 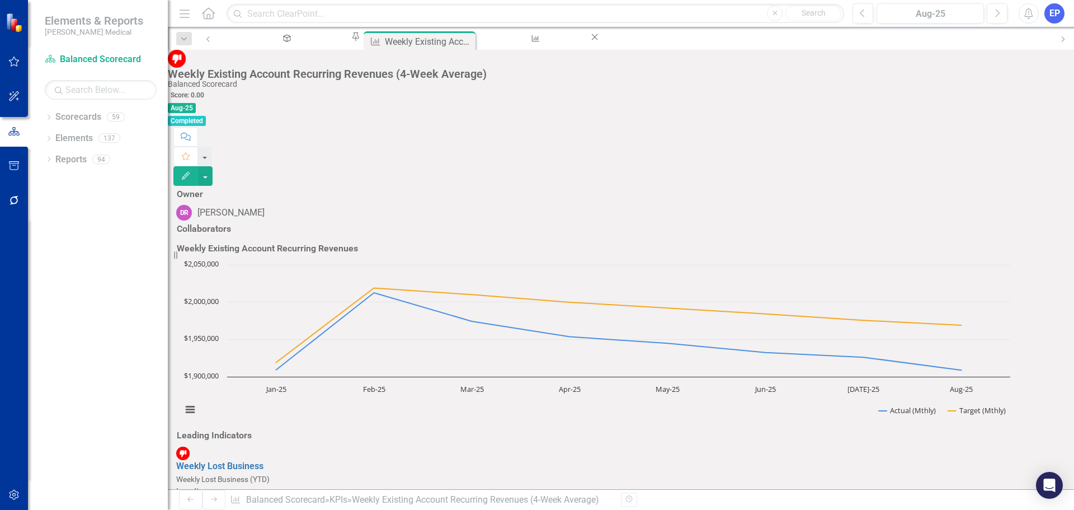 What do you see at coordinates (374, 389) in the screenshot?
I see `text: Feb-25` at bounding box center [374, 389].